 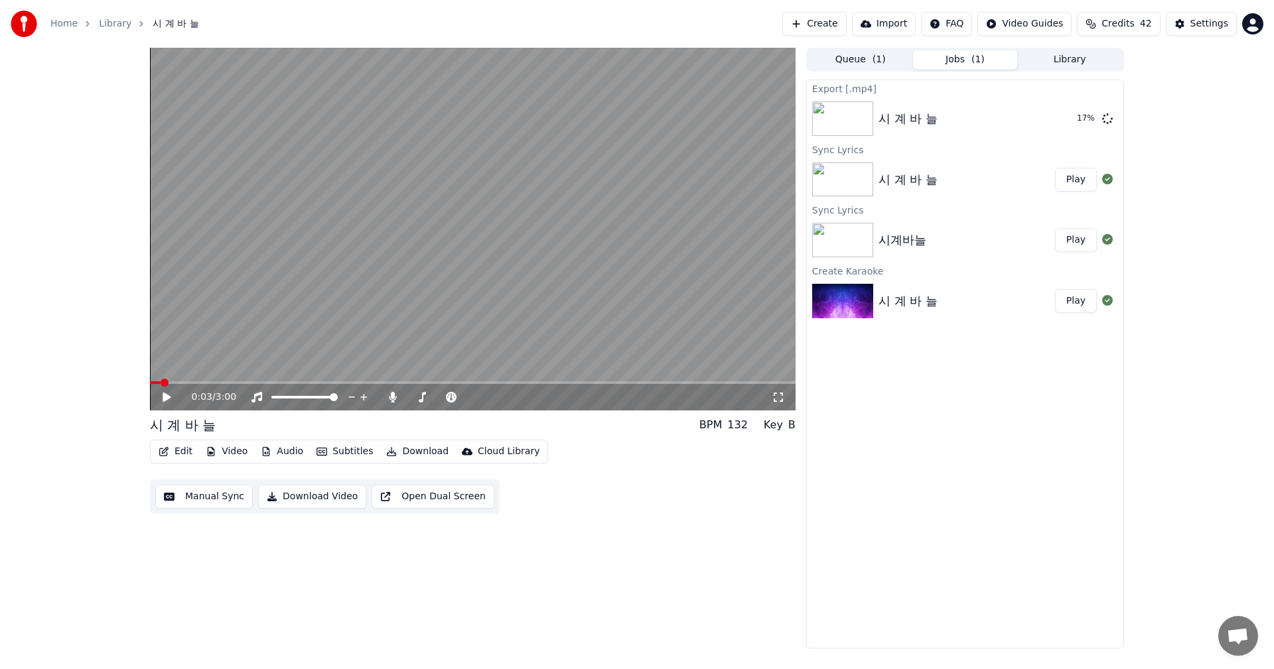 What do you see at coordinates (508, 452) in the screenshot?
I see `div: Cloud Library` at bounding box center [508, 452].